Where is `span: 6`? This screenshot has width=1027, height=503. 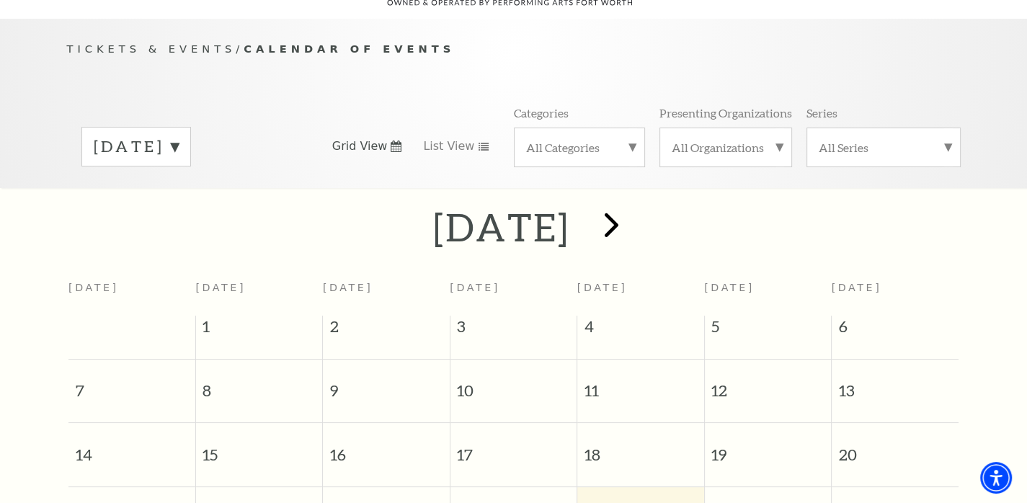
span: 6 is located at coordinates (895, 330).